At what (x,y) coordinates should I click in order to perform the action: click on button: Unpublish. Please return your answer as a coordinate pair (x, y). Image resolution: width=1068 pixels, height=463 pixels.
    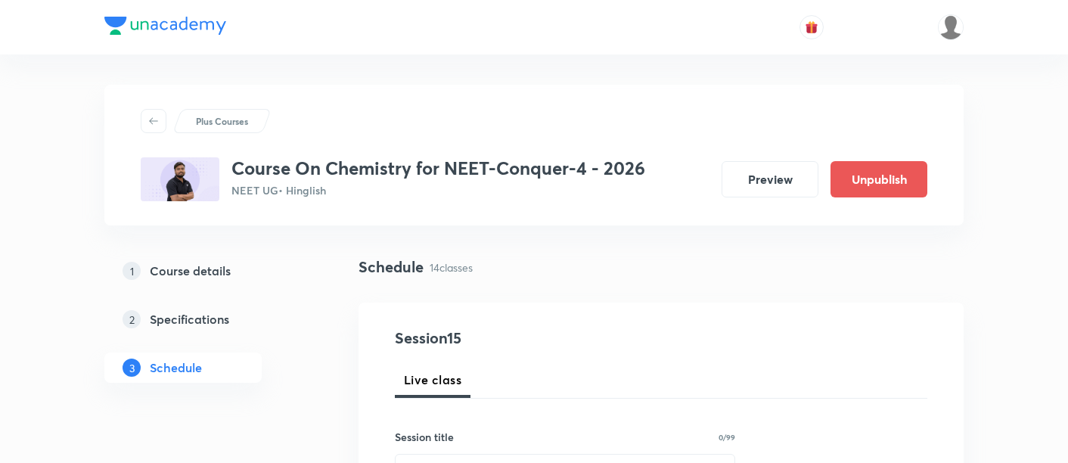
    Looking at the image, I should click on (879, 179).